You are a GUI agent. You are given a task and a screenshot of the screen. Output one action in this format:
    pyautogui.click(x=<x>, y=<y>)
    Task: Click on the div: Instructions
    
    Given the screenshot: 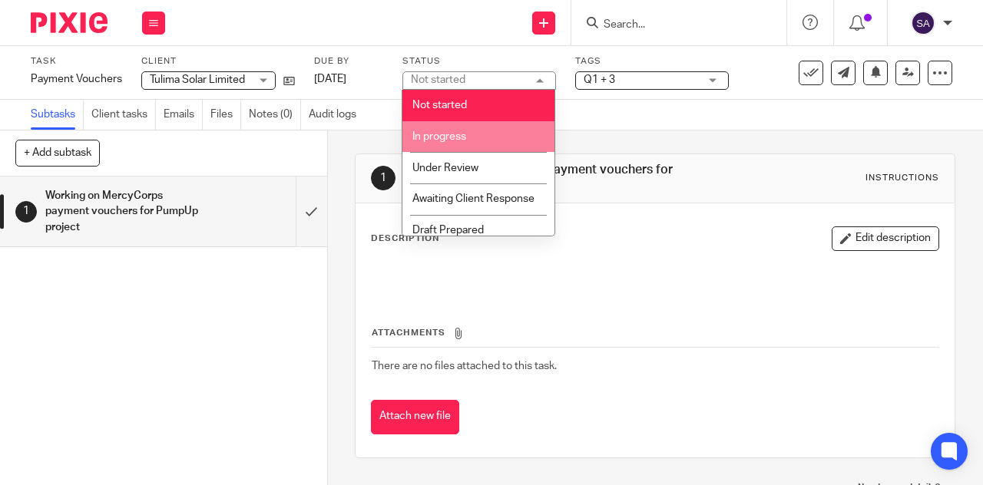 What is the action you would take?
    pyautogui.click(x=902, y=178)
    